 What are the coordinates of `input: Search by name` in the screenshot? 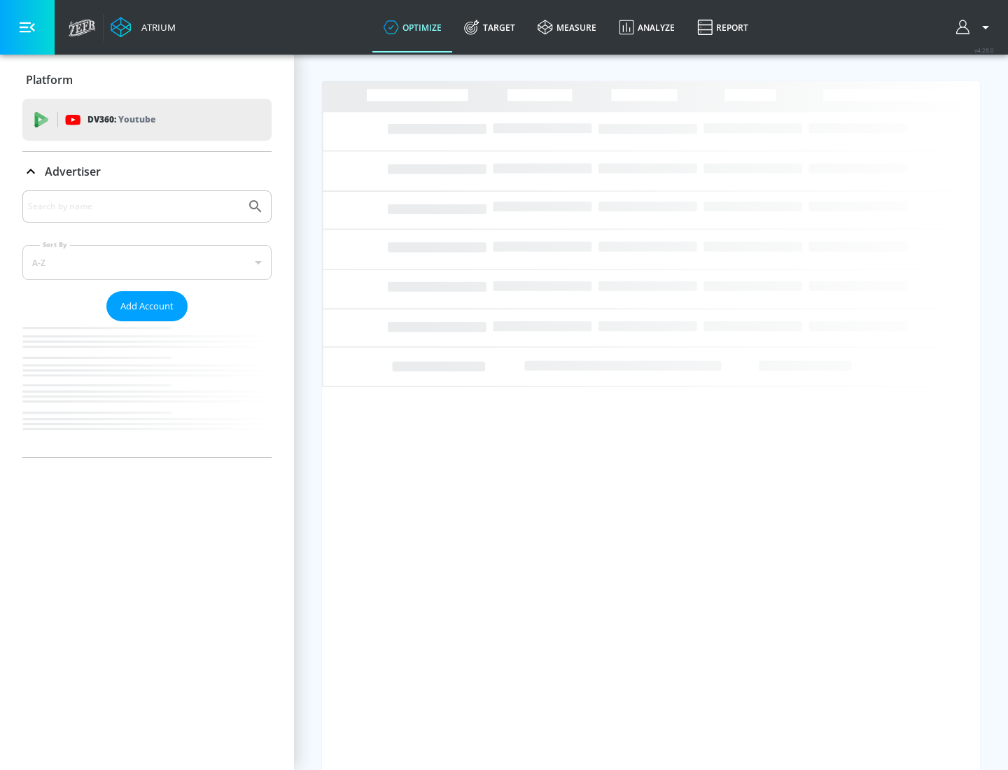 It's located at (134, 206).